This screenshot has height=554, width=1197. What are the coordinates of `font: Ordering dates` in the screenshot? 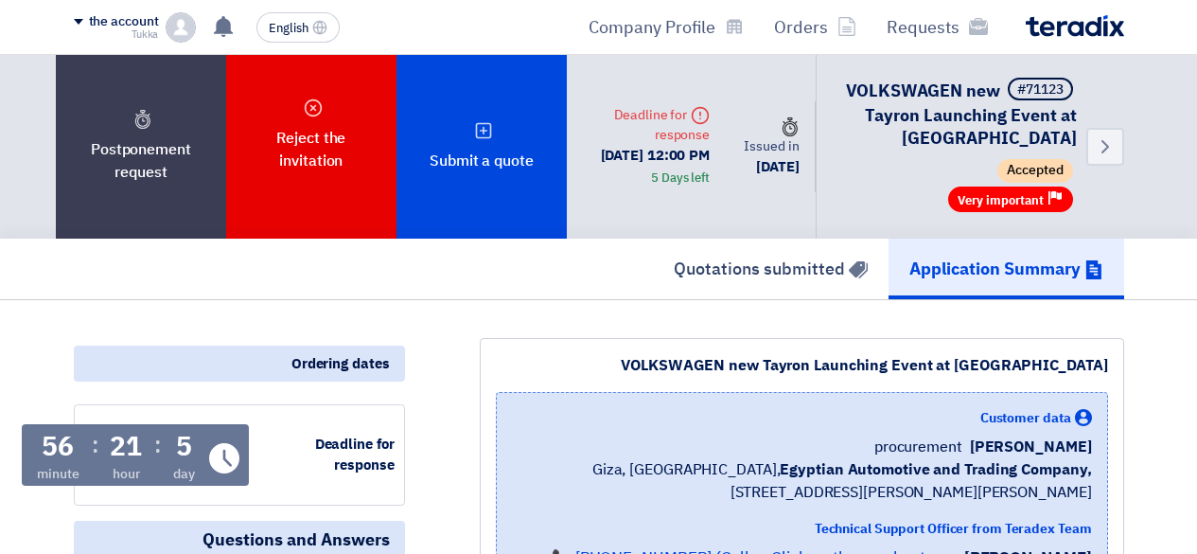 It's located at (341, 363).